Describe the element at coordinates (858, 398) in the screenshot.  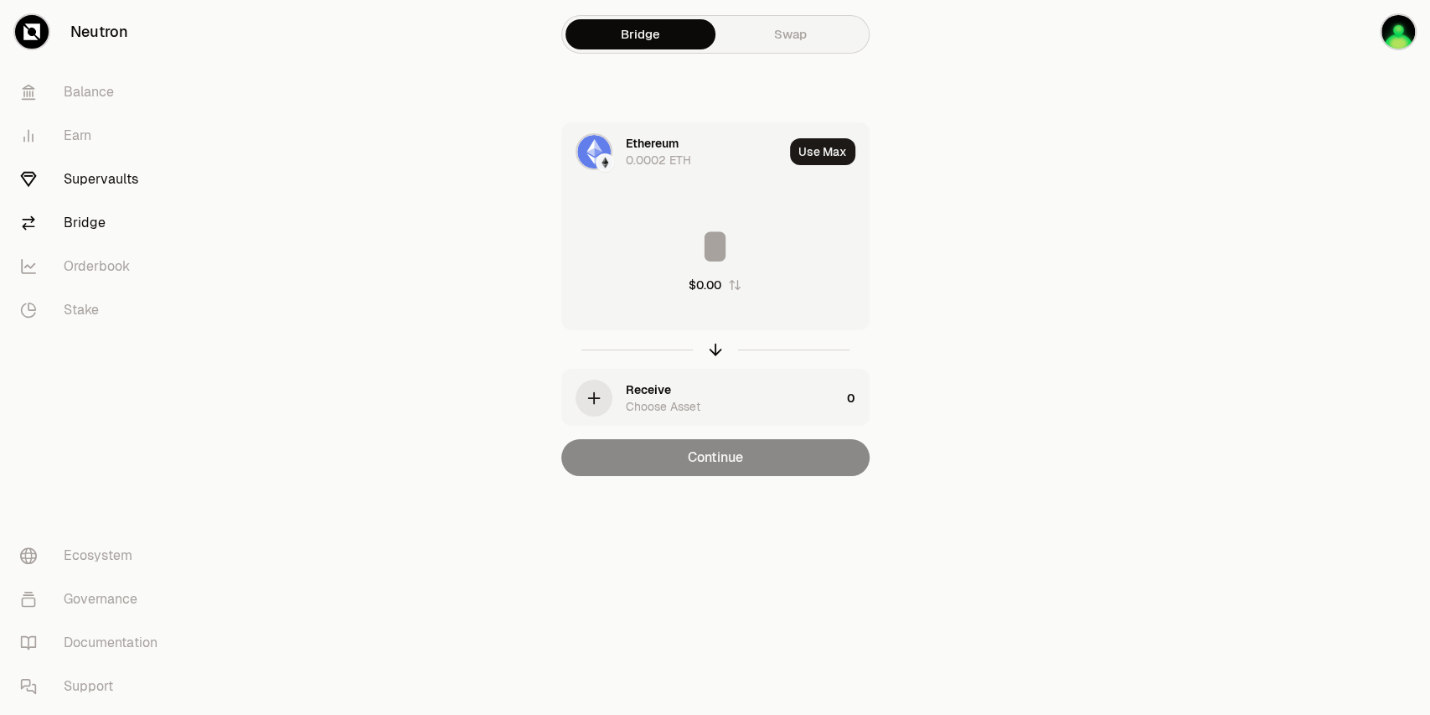
I see `div: 0` at that location.